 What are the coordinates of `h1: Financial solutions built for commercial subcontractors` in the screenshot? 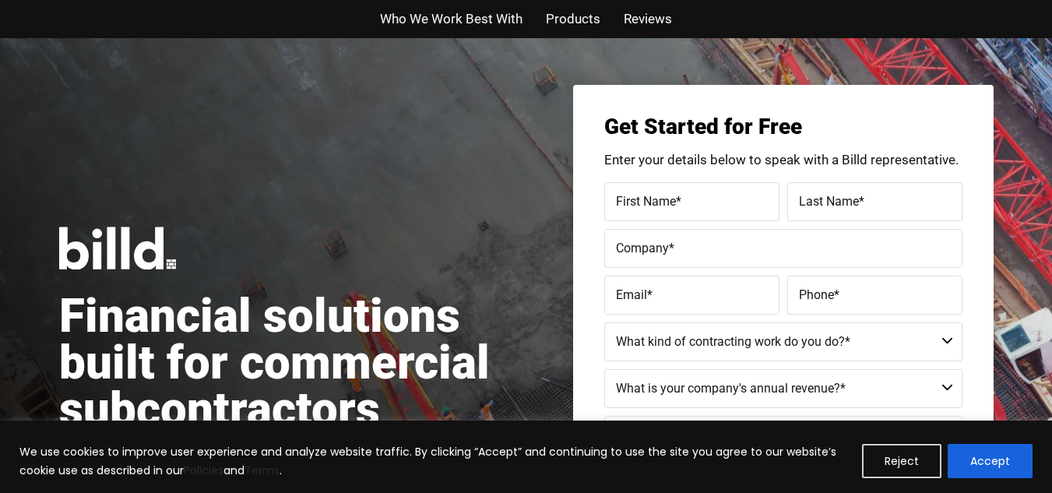 It's located at (293, 363).